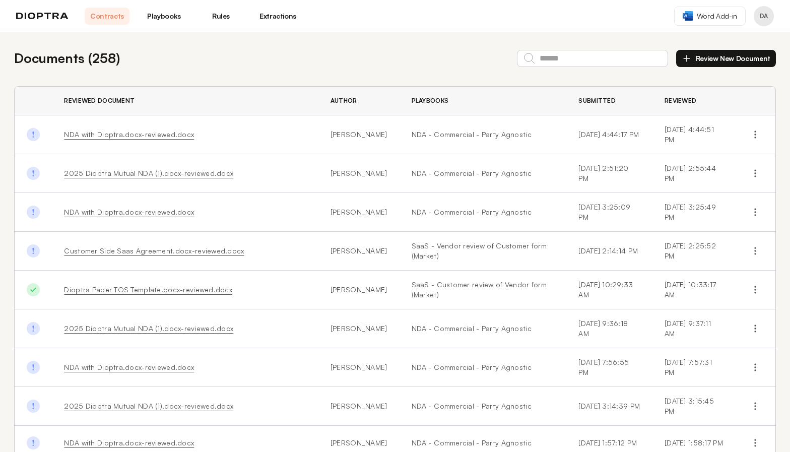  Describe the element at coordinates (609, 101) in the screenshot. I see `th: Submitted` at that location.